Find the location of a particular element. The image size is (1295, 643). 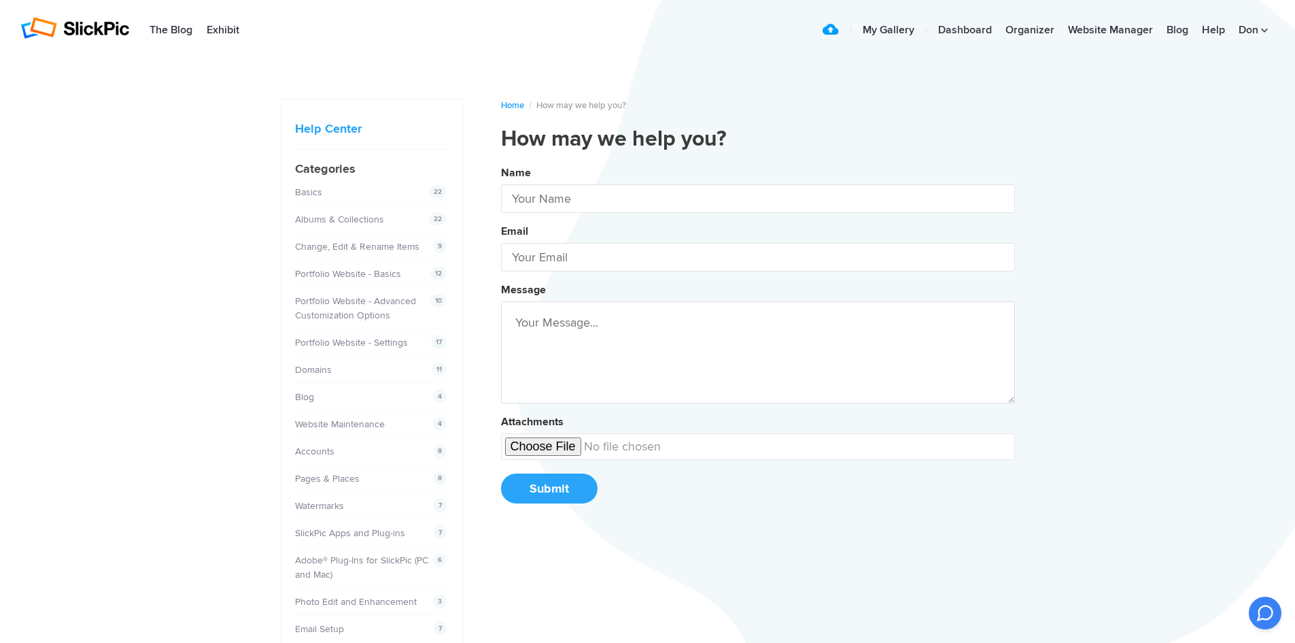

a: Change, Edit & Rename Items is located at coordinates (357, 246).